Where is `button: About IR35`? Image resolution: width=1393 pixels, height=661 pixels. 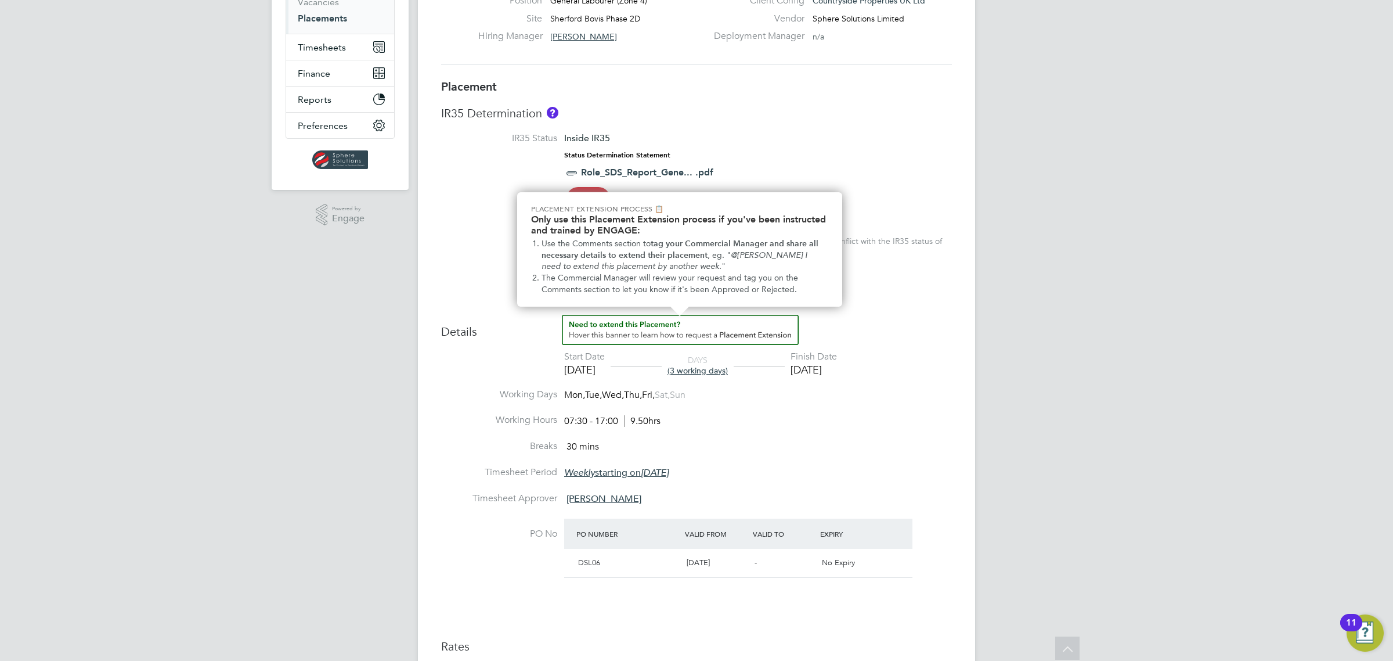 button: About IR35 is located at coordinates (553, 113).